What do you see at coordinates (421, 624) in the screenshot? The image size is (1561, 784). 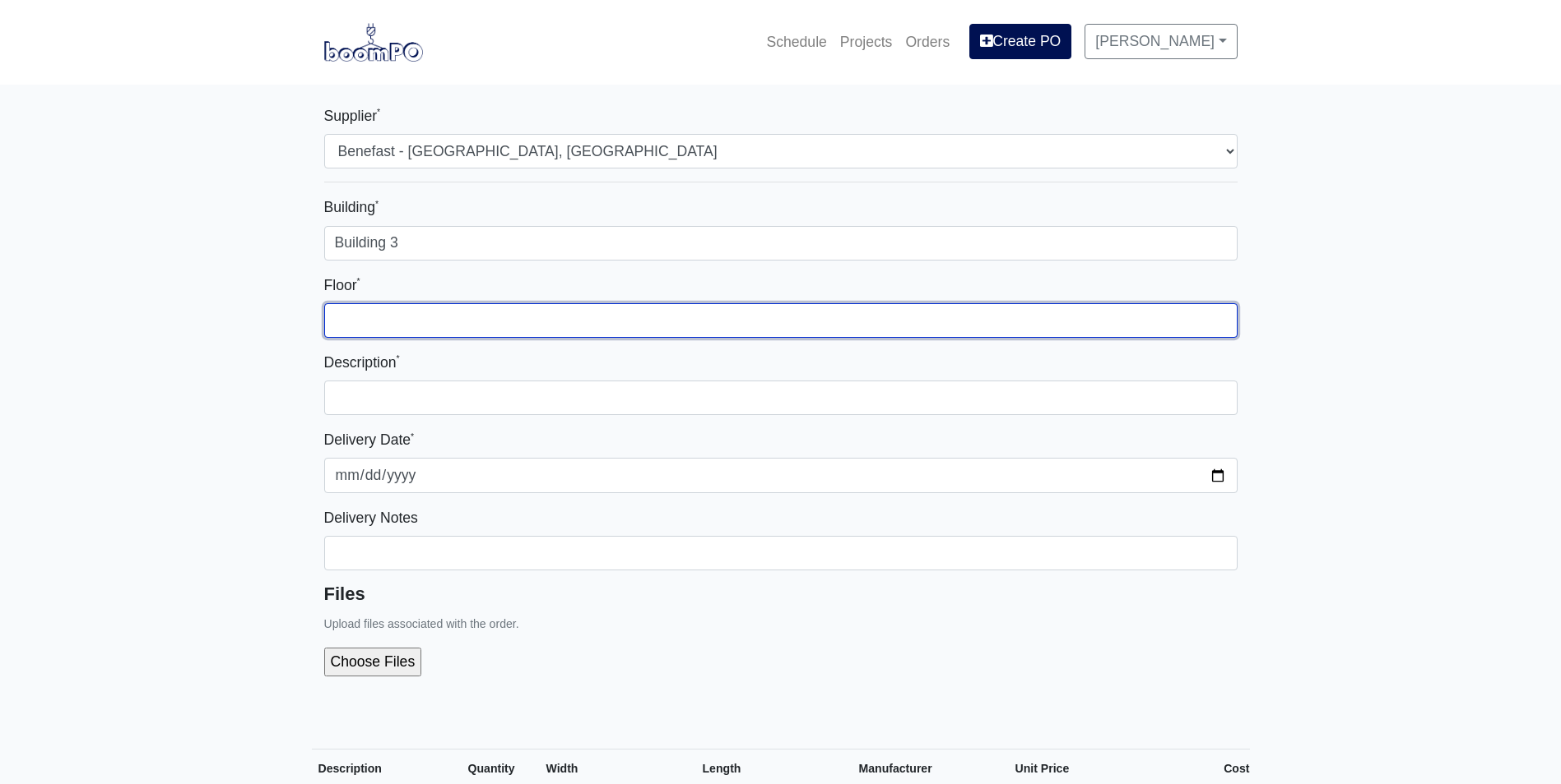 I see `small: Upload files associated with the order.` at bounding box center [421, 624].